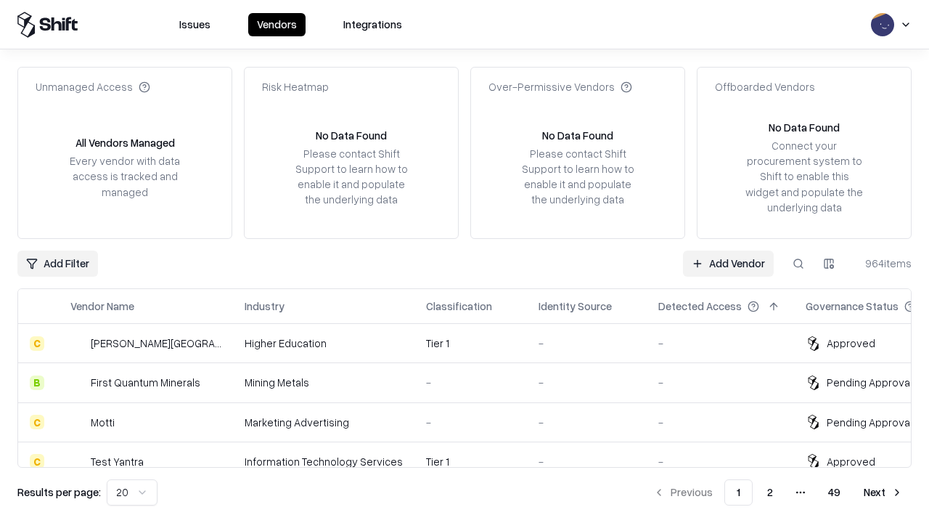  I want to click on button: Vendors, so click(277, 25).